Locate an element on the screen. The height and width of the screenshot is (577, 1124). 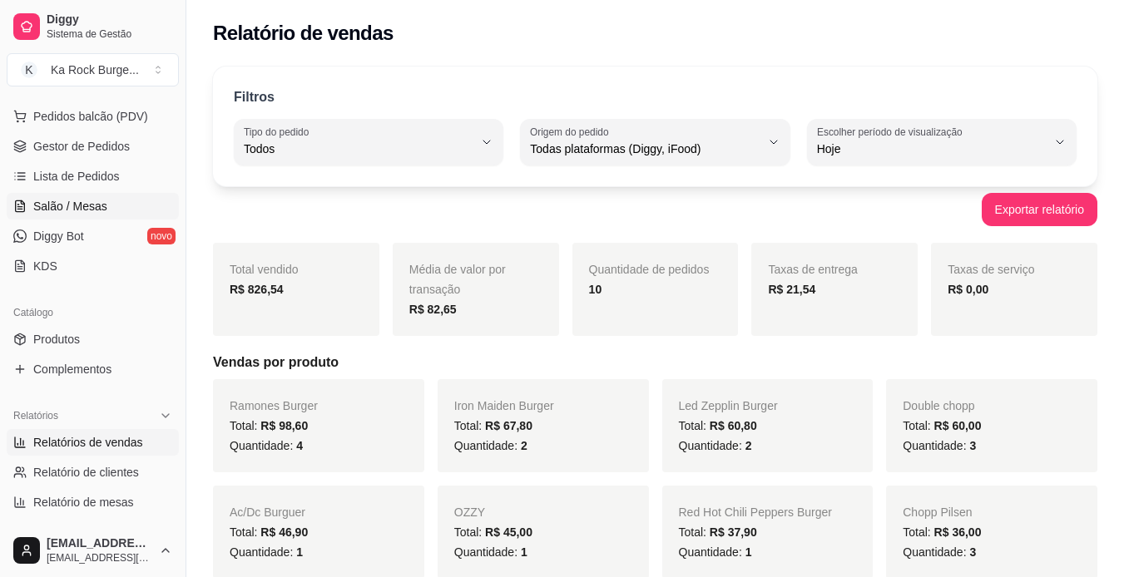
label: Origem do pedido is located at coordinates (572, 131).